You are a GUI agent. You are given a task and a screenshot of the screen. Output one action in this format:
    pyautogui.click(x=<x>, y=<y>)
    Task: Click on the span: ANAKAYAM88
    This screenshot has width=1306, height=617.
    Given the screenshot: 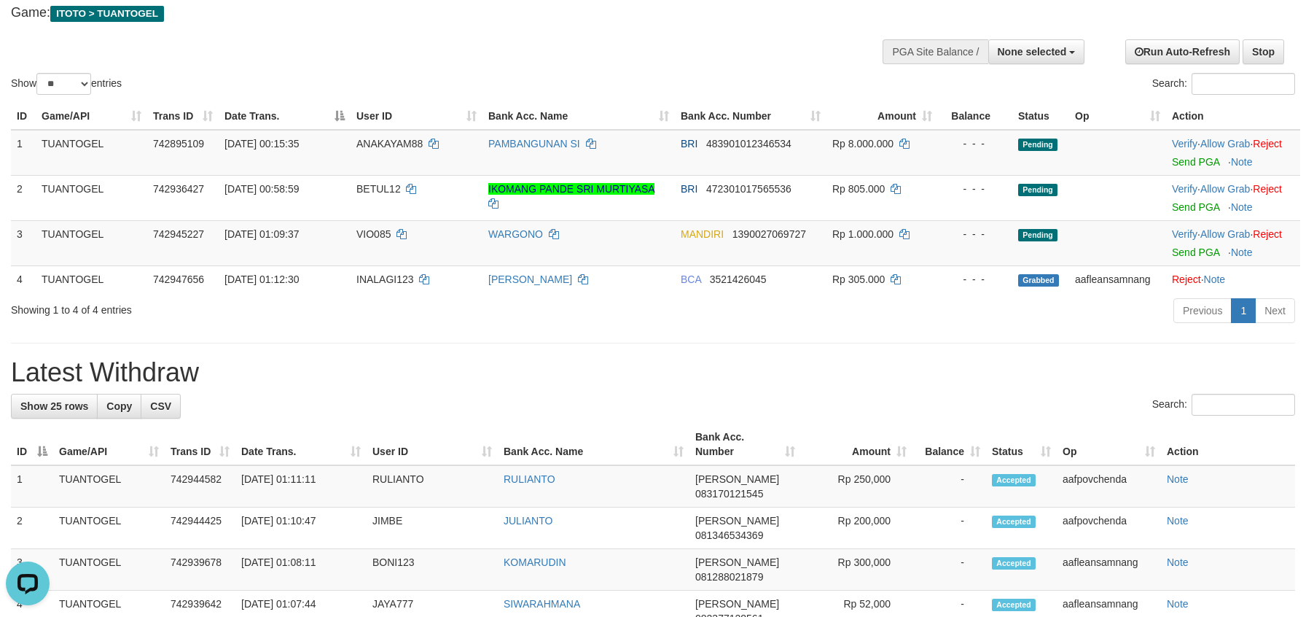 What is the action you would take?
    pyautogui.click(x=389, y=144)
    